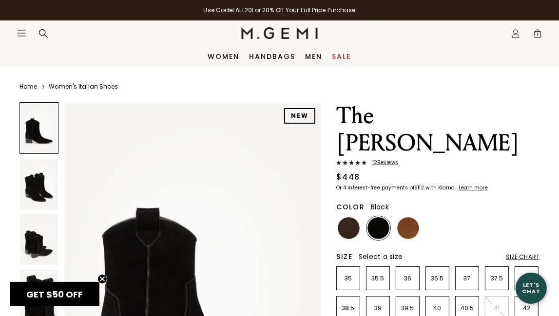  Describe the element at coordinates (419, 188) in the screenshot. I see `klarna-placement-style-amount: $112` at that location.